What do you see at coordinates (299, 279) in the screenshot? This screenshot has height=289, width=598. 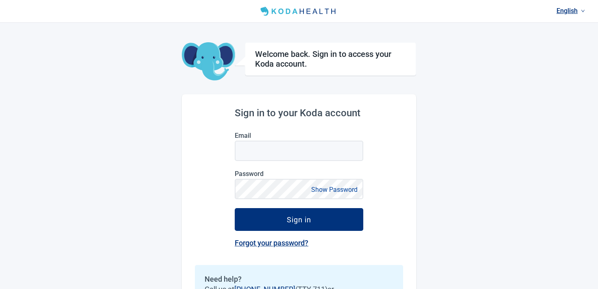 I see `h2: Need help?` at bounding box center [299, 279].